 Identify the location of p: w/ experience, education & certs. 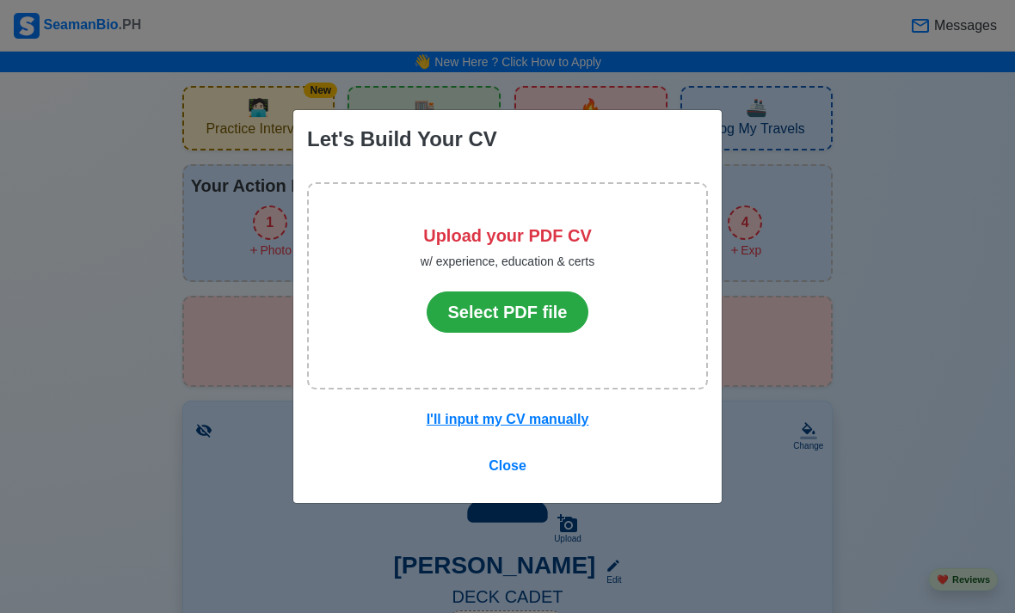
(507, 261).